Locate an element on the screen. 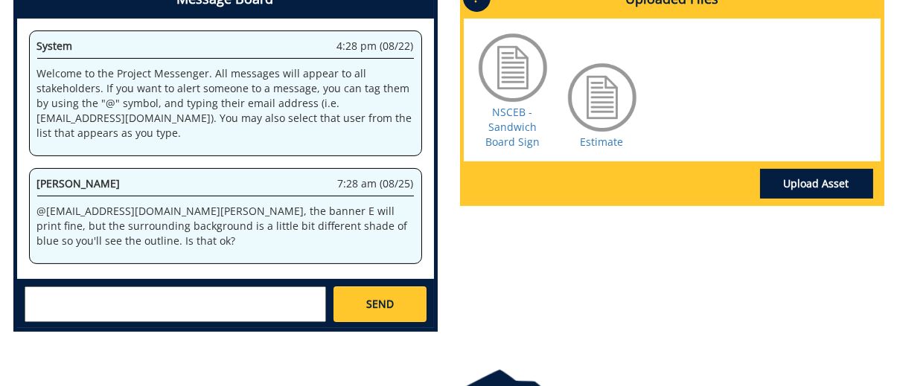 The height and width of the screenshot is (386, 897). textarea: messageToSend is located at coordinates (175, 304).